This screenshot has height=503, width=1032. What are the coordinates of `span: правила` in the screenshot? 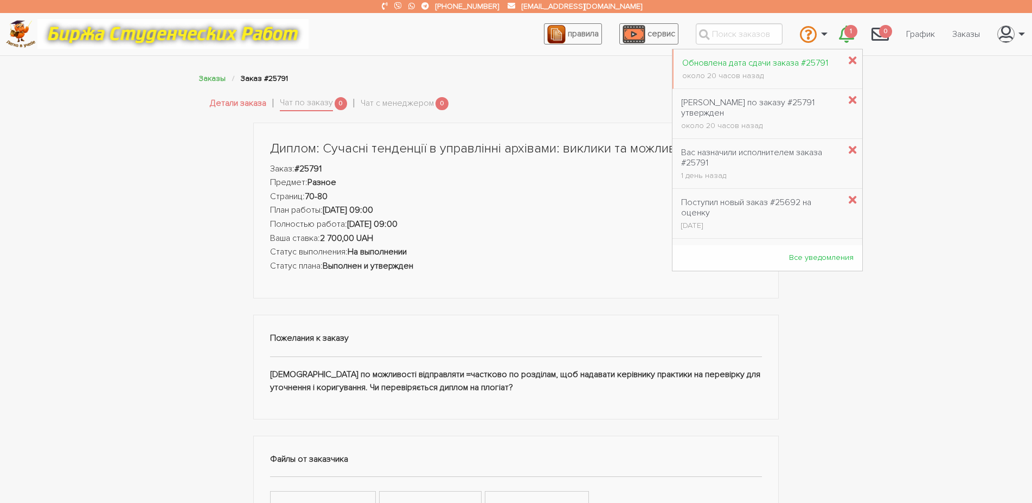 It's located at (583, 34).